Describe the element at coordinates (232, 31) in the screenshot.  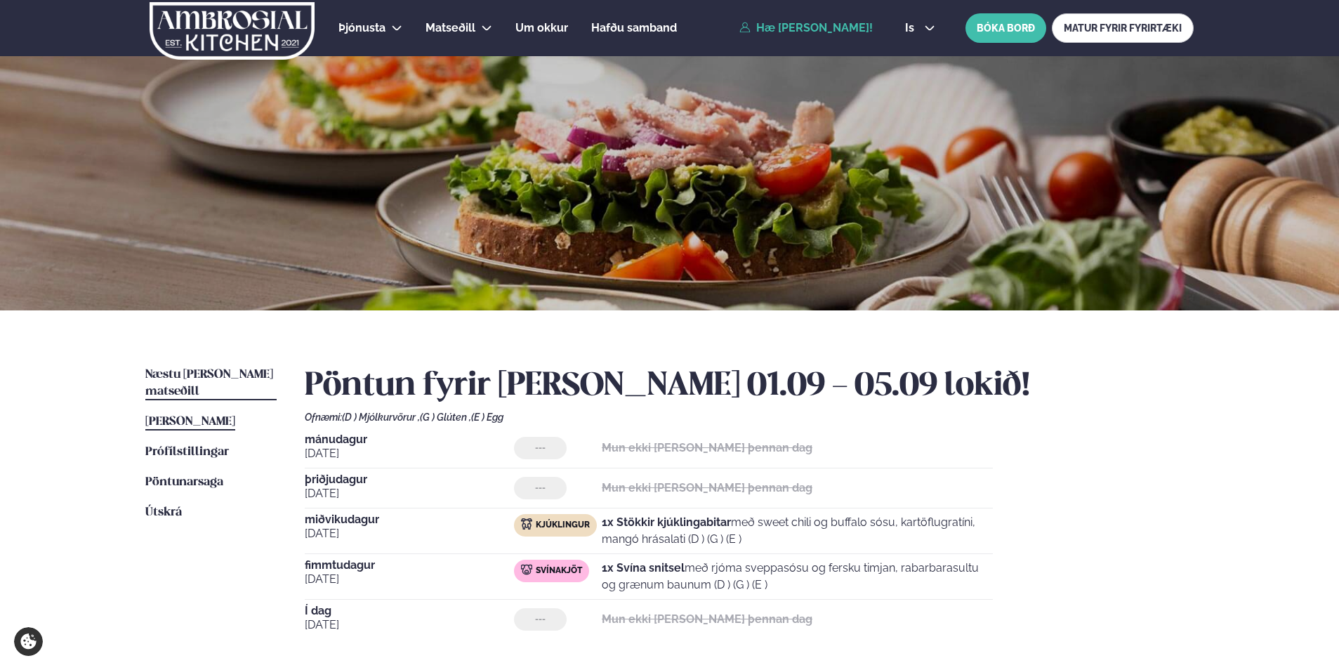
I see `img: logo` at that location.